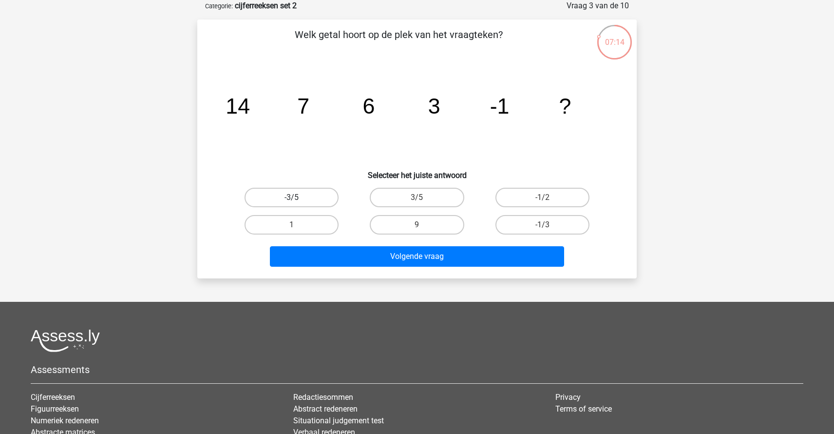  I want to click on label: 1, so click(291, 225).